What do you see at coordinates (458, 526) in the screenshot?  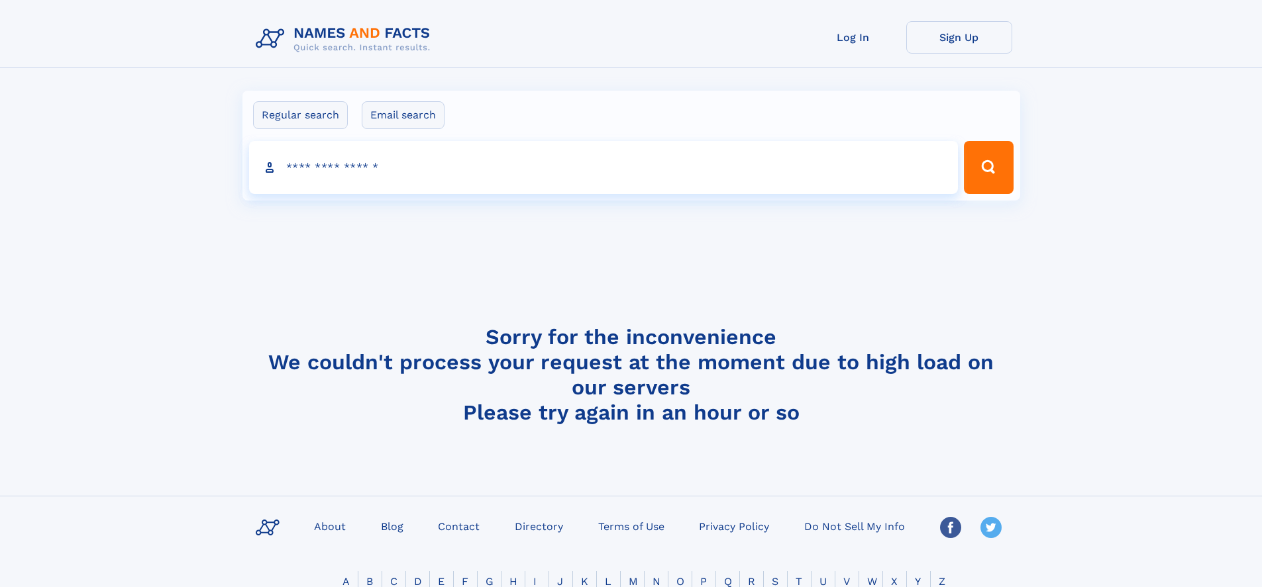 I see `a: Contact` at bounding box center [458, 526].